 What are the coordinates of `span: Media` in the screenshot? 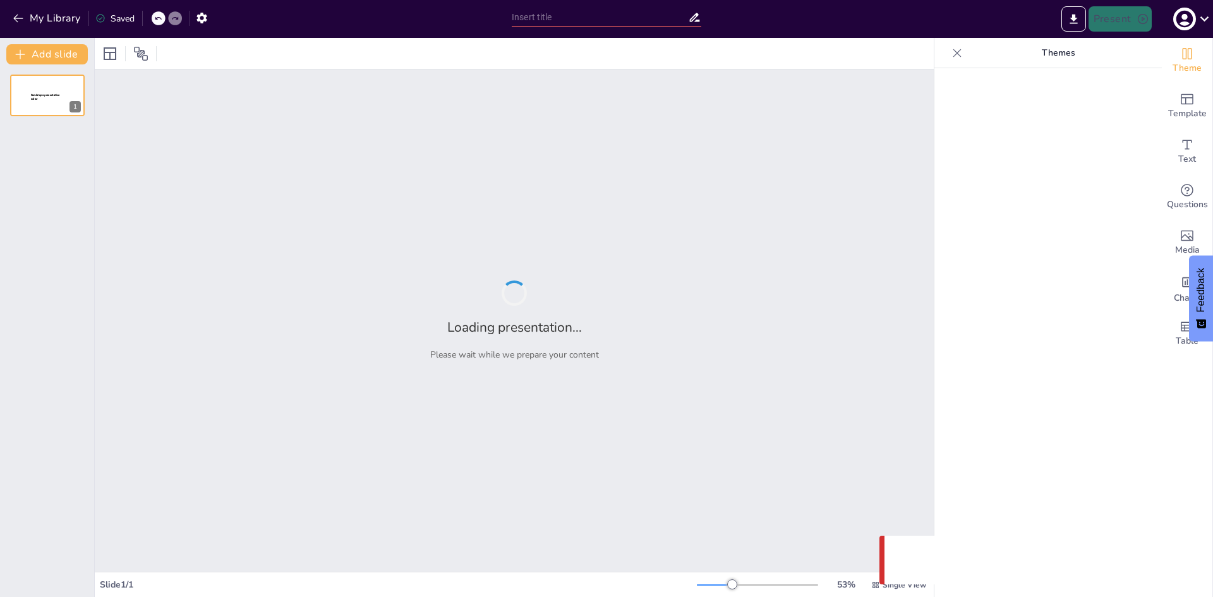 It's located at (1187, 250).